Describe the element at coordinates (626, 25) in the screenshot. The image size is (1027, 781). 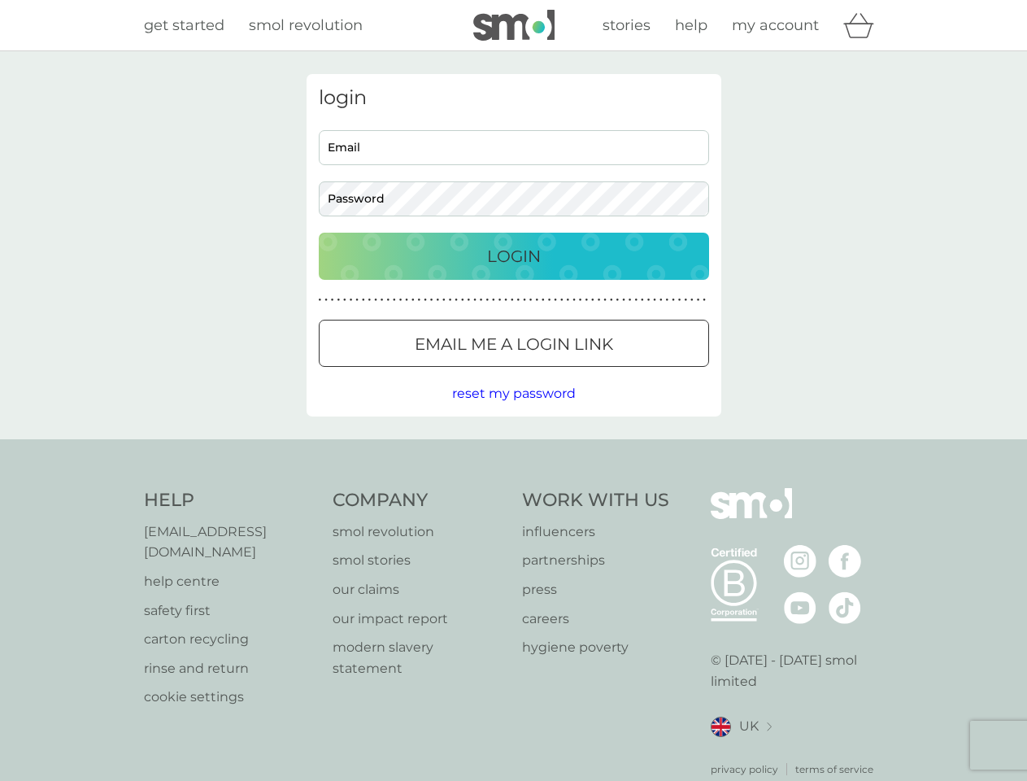
I see `span: stories` at that location.